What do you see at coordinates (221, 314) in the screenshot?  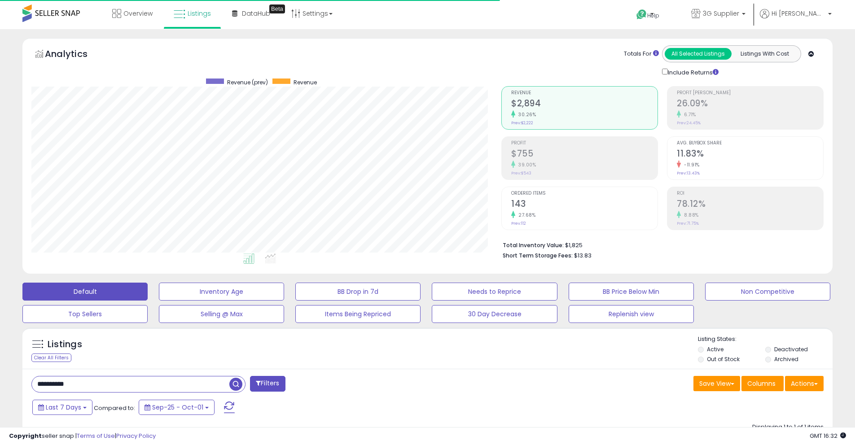 I see `button: Selling @ Max` at bounding box center [221, 314].